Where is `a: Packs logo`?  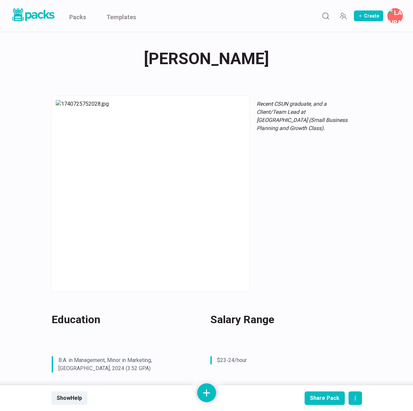
a: Packs logo is located at coordinates (33, 16).